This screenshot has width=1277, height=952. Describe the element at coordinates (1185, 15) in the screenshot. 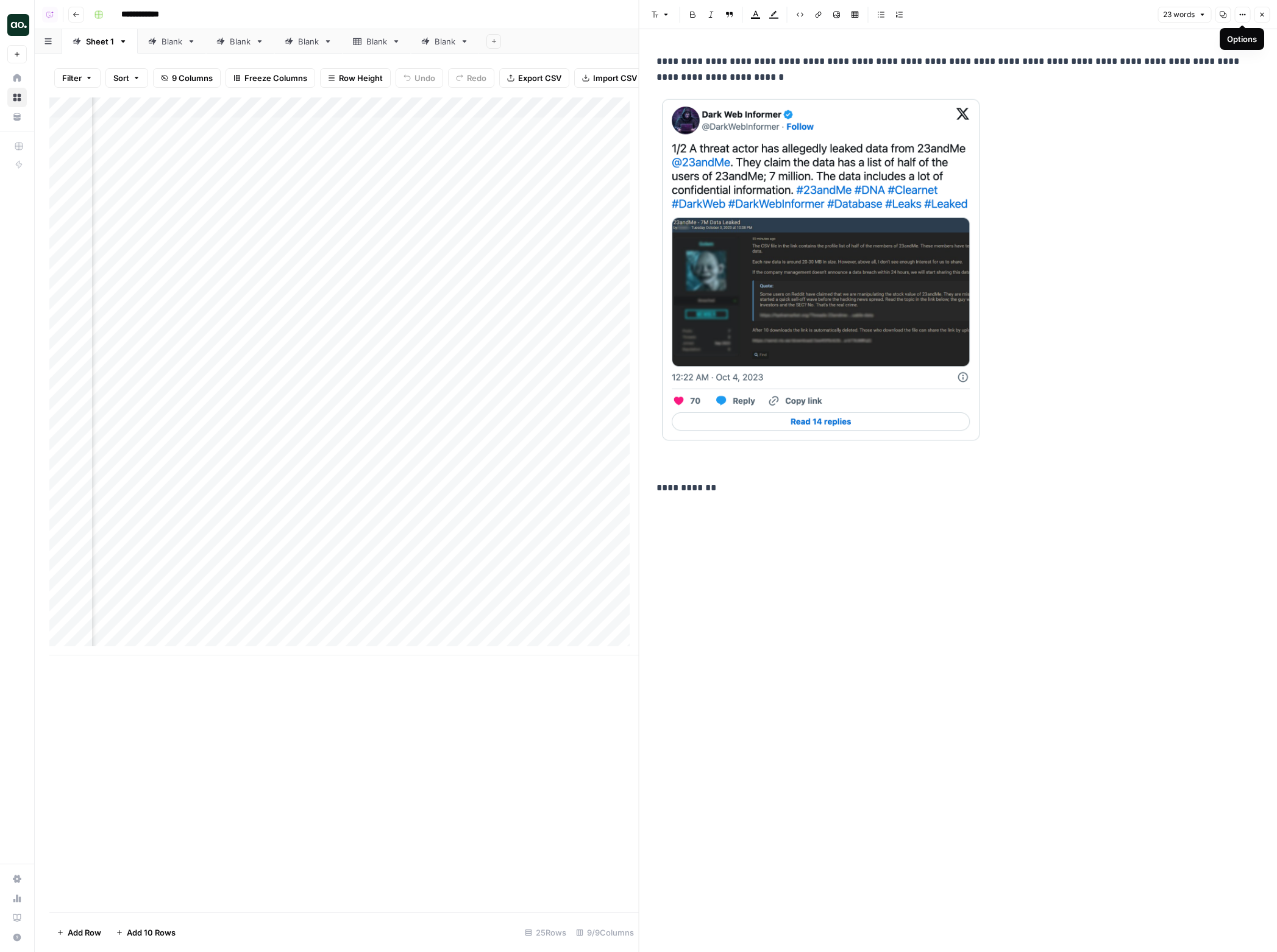

I see `button: 23 words` at that location.